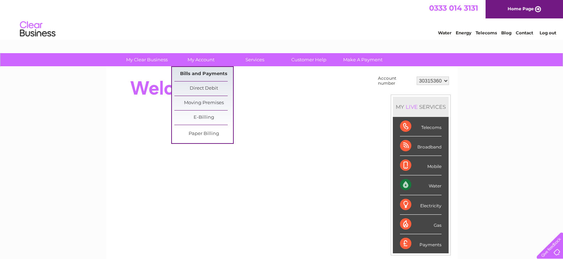  What do you see at coordinates (203, 103) in the screenshot?
I see `a: Moving Premises` at bounding box center [203, 103].